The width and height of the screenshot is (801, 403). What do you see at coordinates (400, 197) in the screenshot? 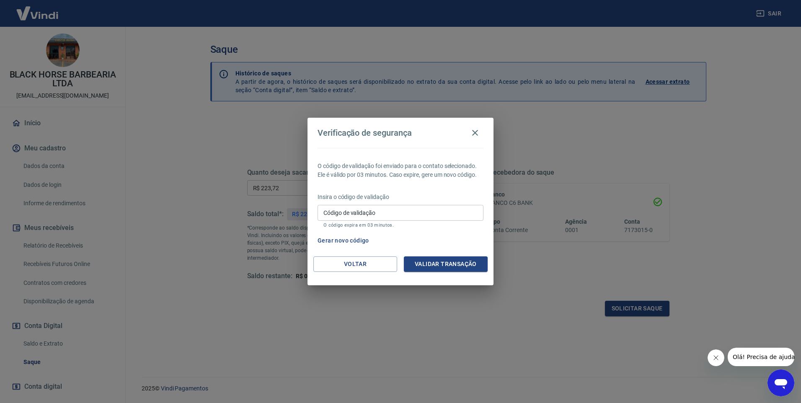
I see `p: Insira o código de validação` at bounding box center [400, 197].